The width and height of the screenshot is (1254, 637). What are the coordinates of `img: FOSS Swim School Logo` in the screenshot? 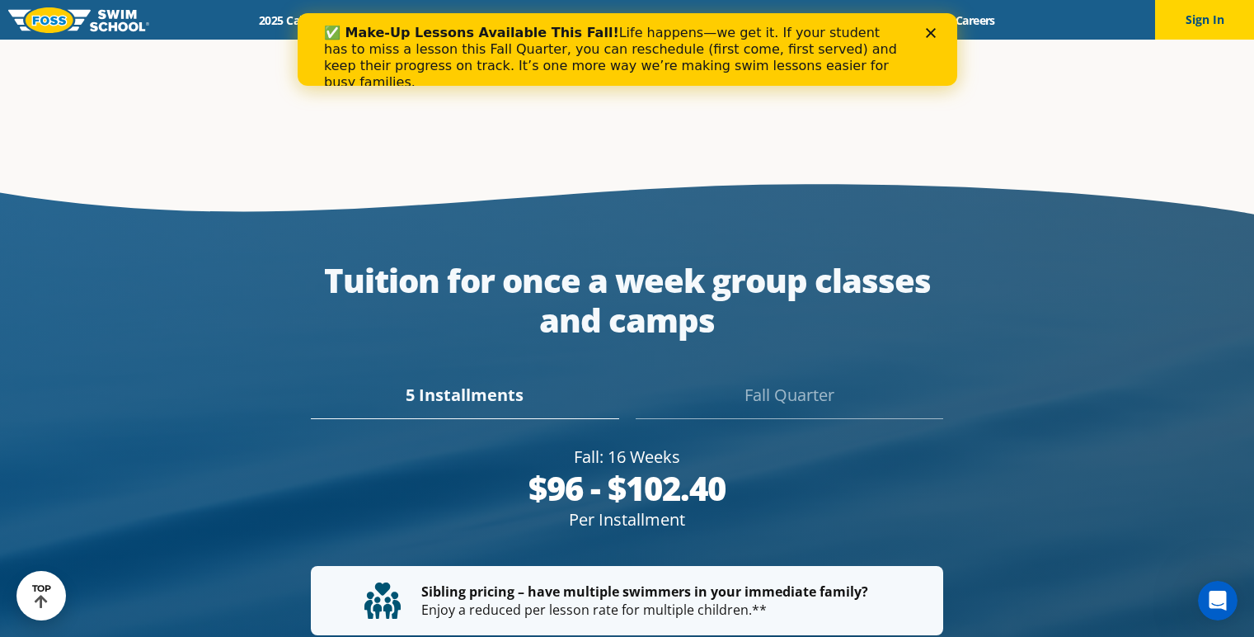 It's located at (78, 20).